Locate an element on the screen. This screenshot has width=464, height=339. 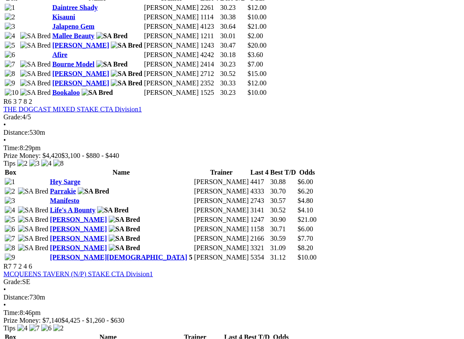
a: Jalapeno Gem is located at coordinates (73, 26).